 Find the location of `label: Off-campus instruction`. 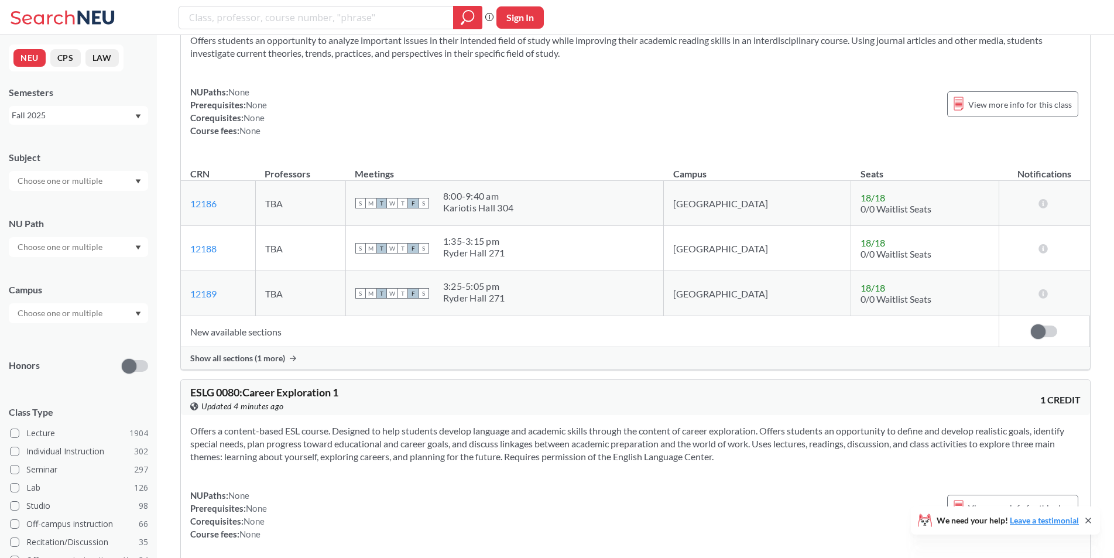

label: Off-campus instruction is located at coordinates (79, 524).